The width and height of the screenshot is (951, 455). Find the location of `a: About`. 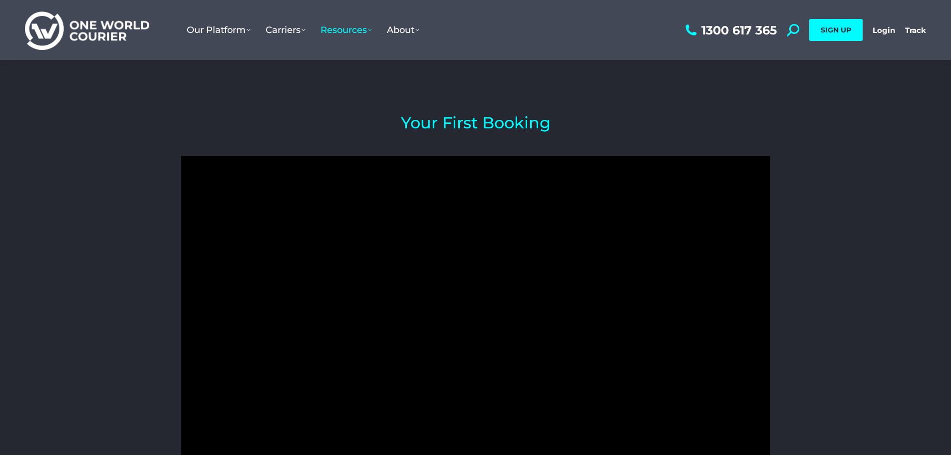

a: About is located at coordinates (403, 30).